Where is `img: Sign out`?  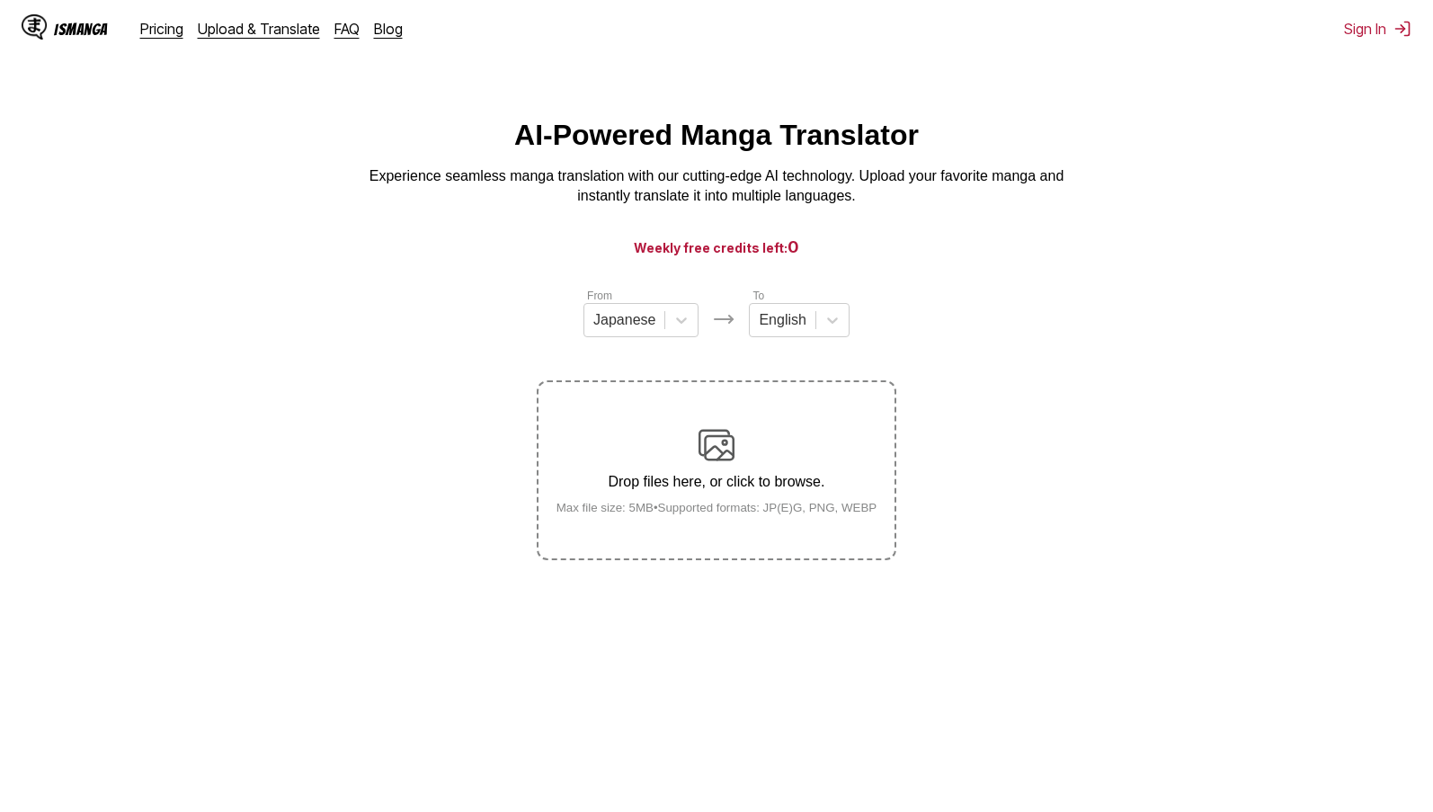
img: Sign out is located at coordinates (1402, 29).